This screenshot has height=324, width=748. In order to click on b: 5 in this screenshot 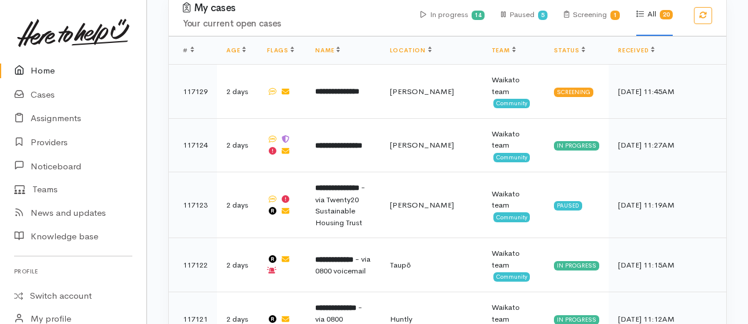, I will do `click(543, 15)`.